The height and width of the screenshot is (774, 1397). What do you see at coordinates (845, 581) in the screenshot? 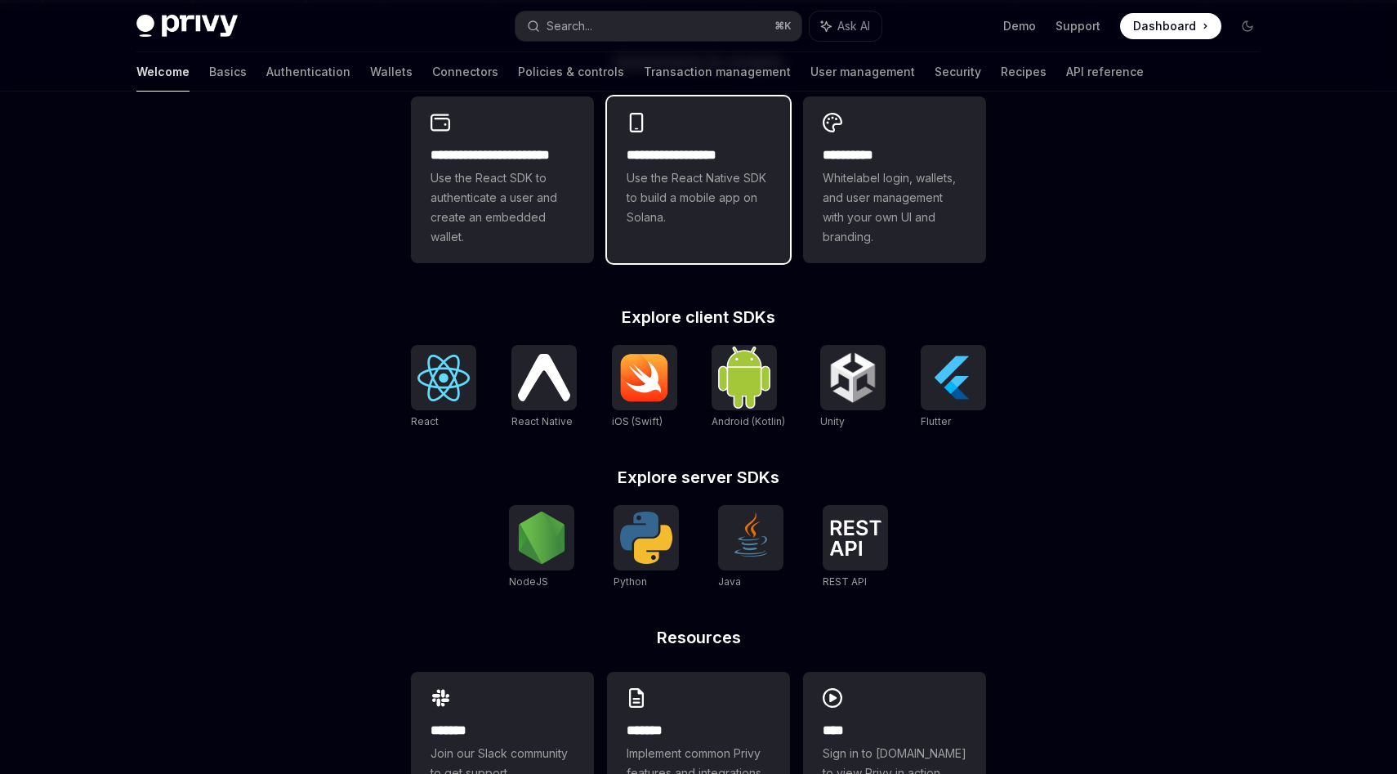
I see `span: REST API` at bounding box center [845, 581].